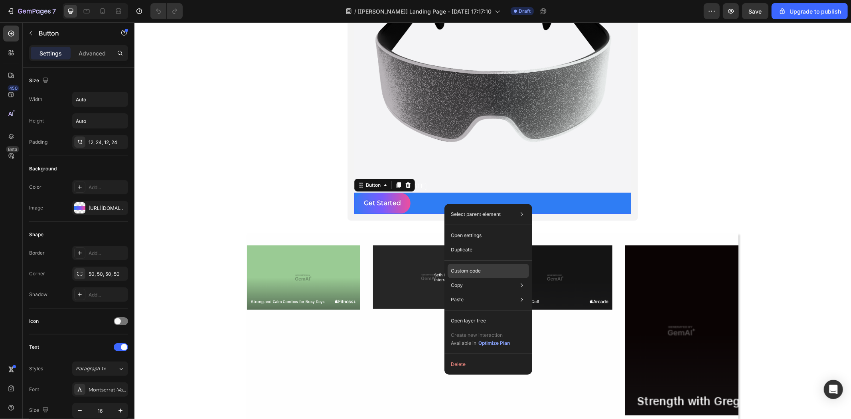  Describe the element at coordinates (73, 33) in the screenshot. I see `p: Button` at that location.